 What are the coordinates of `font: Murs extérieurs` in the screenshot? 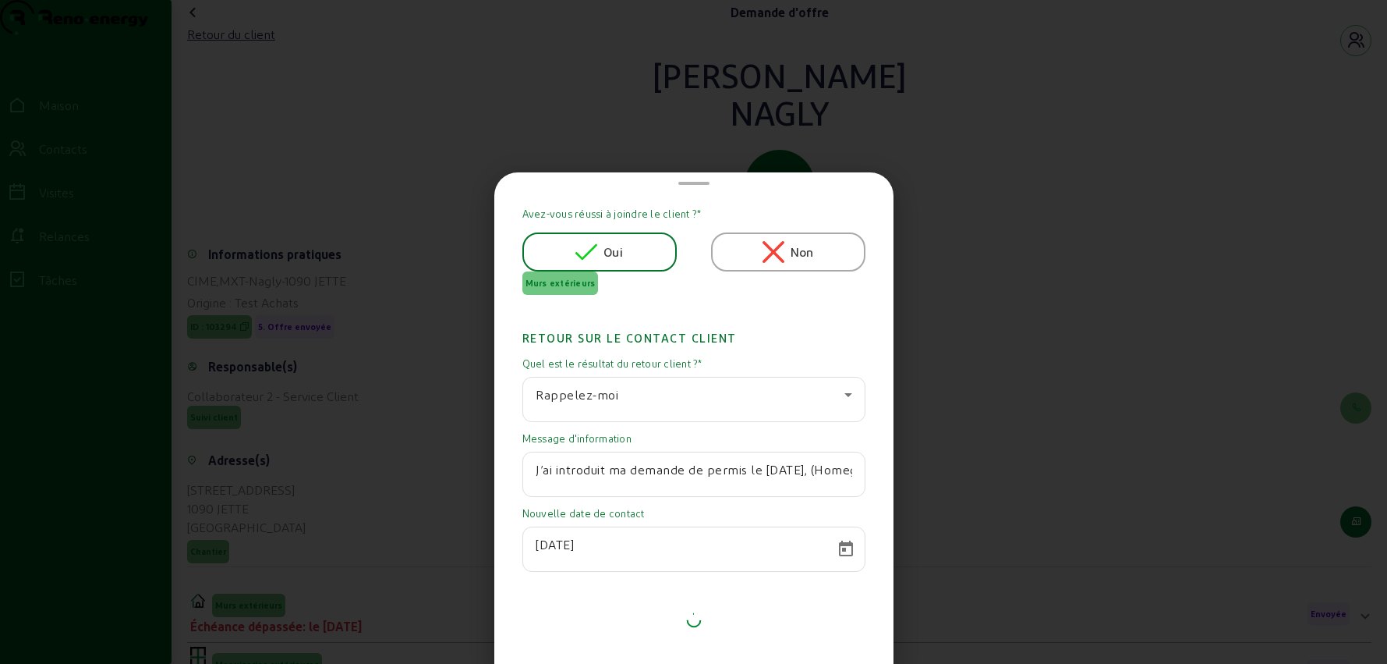 It's located at (561, 282).